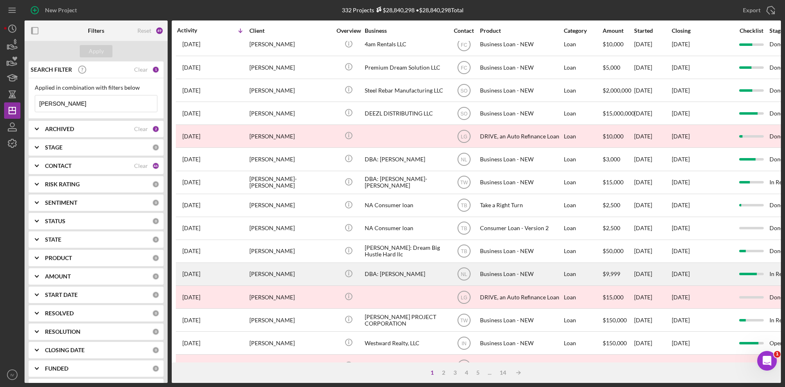  What do you see at coordinates (12, 374) in the screenshot?
I see `button: IV` at bounding box center [12, 374].